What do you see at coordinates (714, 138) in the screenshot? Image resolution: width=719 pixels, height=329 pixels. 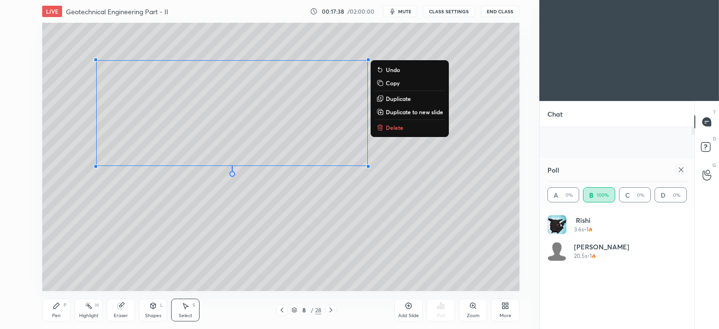 I see `p: D` at bounding box center [714, 138].